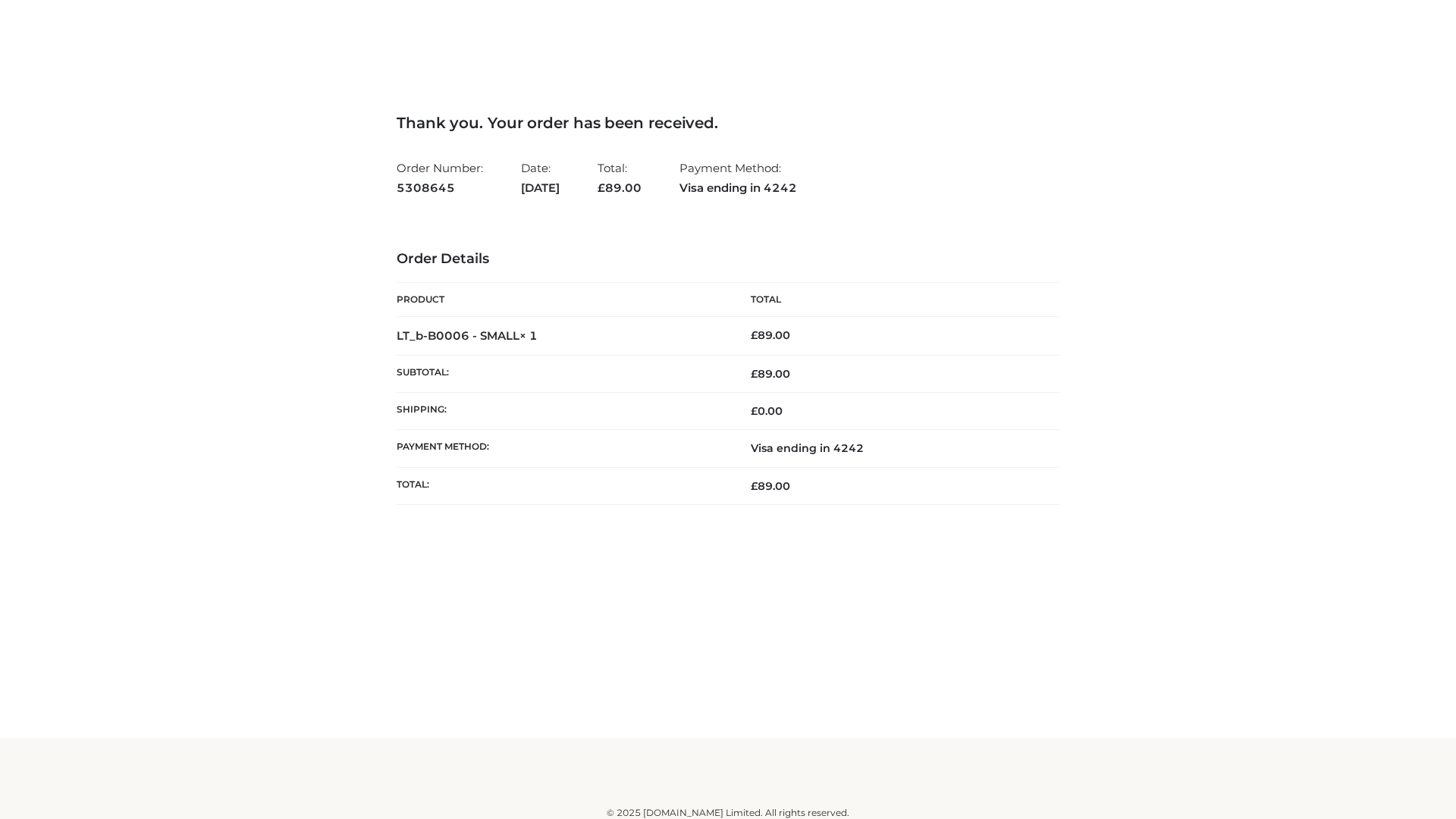  Describe the element at coordinates (894, 299) in the screenshot. I see `th: Total` at that location.